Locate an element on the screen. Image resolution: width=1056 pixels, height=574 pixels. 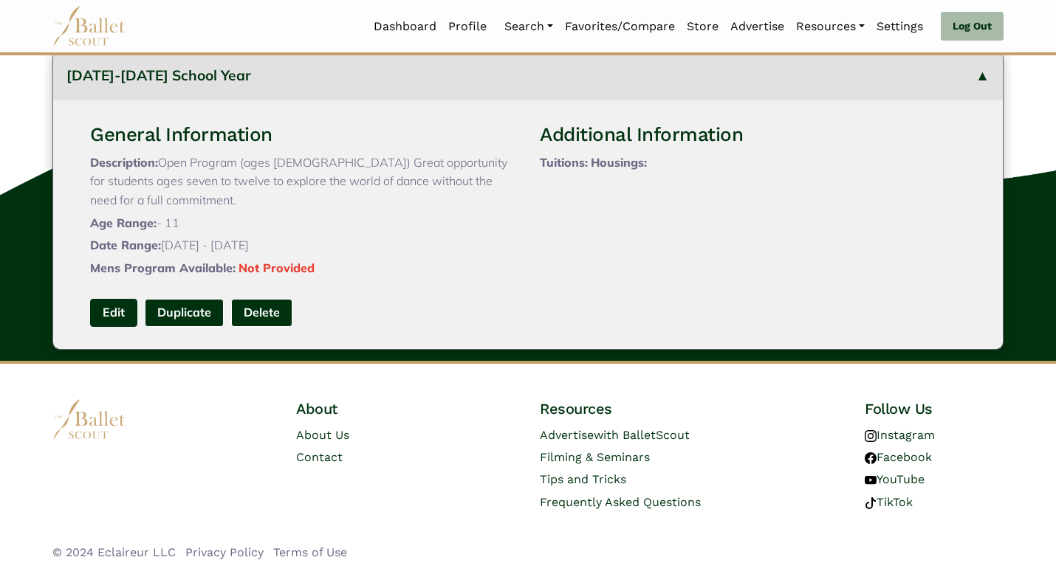
a: Log Out is located at coordinates (972, 27).